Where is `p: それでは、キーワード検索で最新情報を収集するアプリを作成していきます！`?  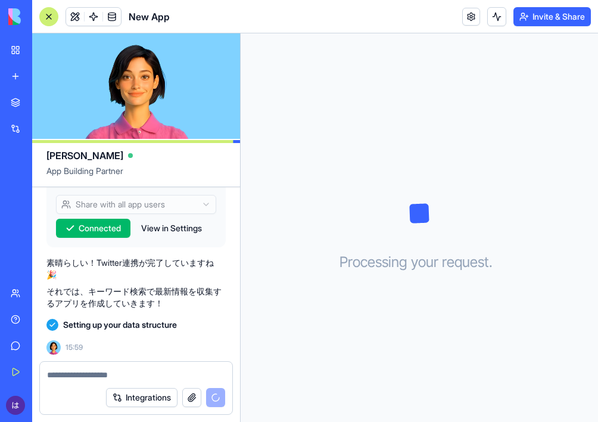 p: それでは、キーワード検索で最新情報を収集するアプリを作成していきます！ is located at coordinates (136, 297).